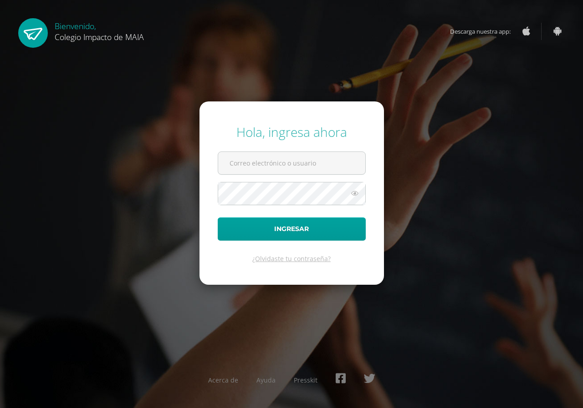  I want to click on a: Ayuda, so click(266, 380).